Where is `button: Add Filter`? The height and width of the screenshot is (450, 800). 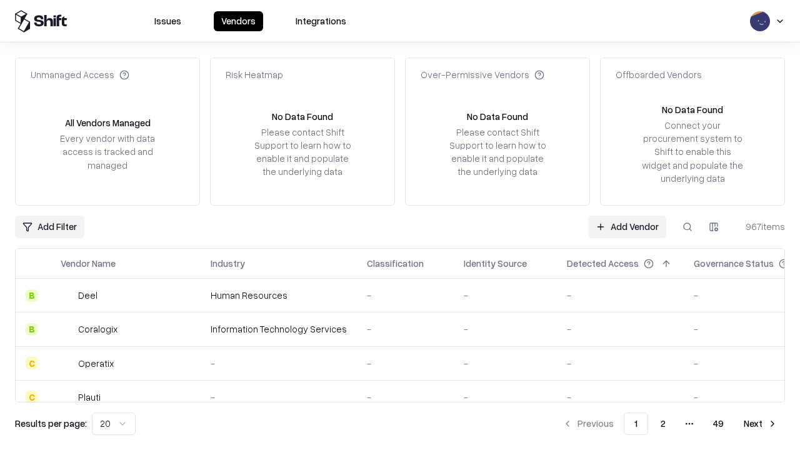 button: Add Filter is located at coordinates (49, 227).